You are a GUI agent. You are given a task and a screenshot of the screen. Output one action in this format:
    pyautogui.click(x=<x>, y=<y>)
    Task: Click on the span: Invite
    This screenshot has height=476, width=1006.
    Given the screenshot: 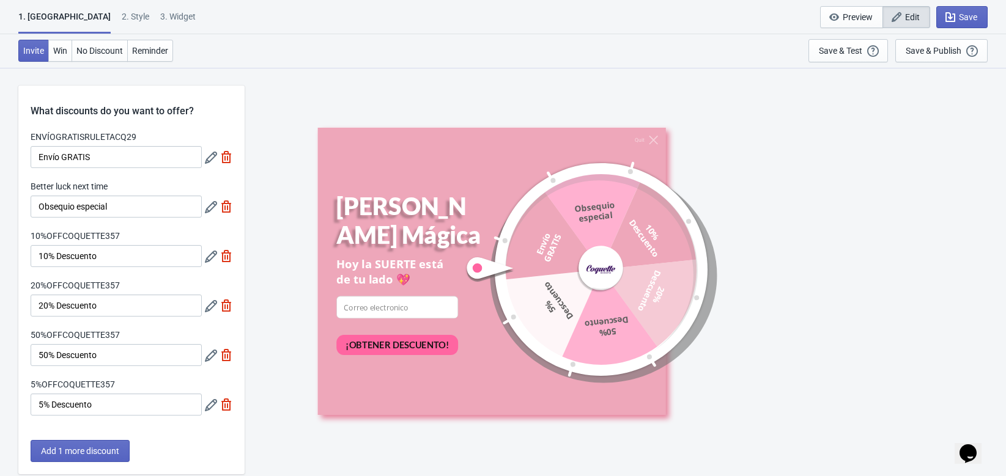 What is the action you would take?
    pyautogui.click(x=34, y=51)
    